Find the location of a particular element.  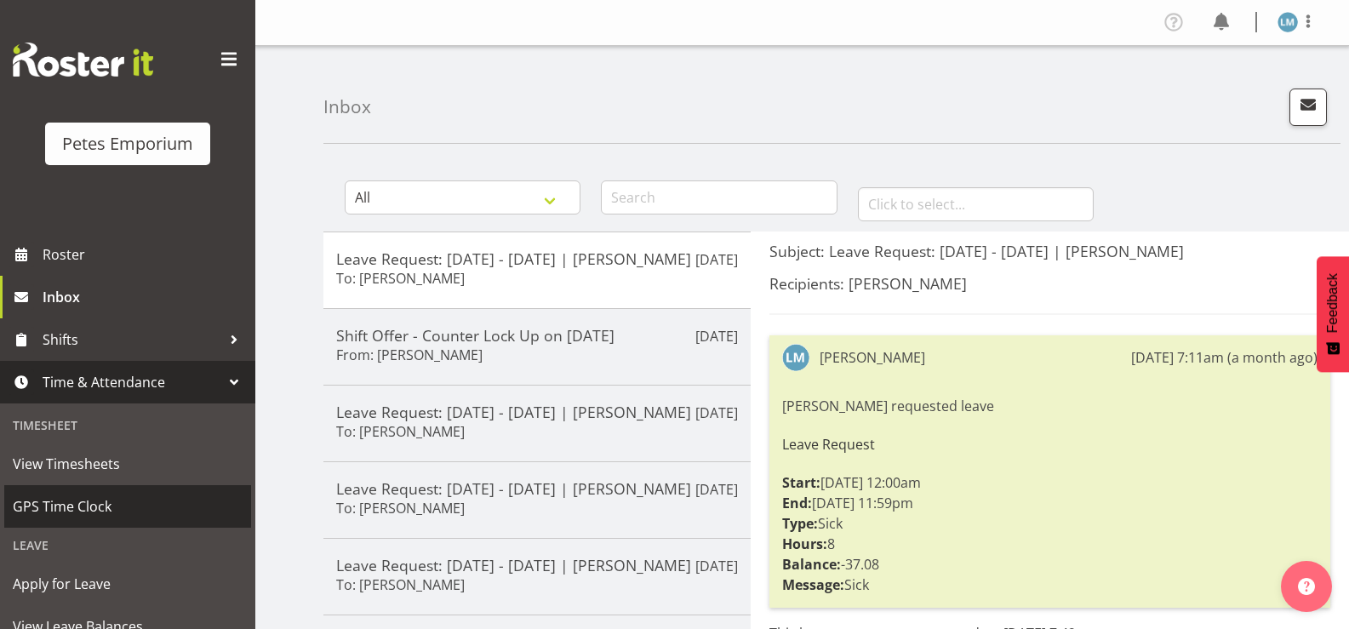

strong: End: is located at coordinates (796, 503).